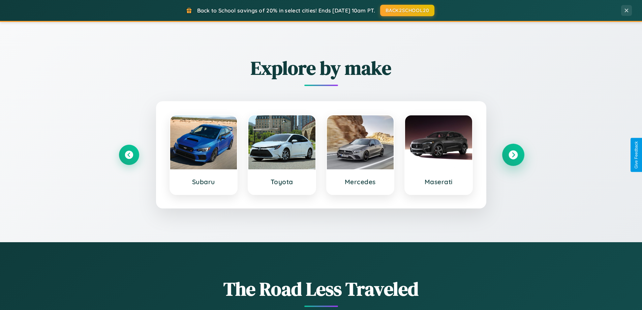 This screenshot has width=642, height=310. I want to click on div: Give Feedback, so click(636, 155).